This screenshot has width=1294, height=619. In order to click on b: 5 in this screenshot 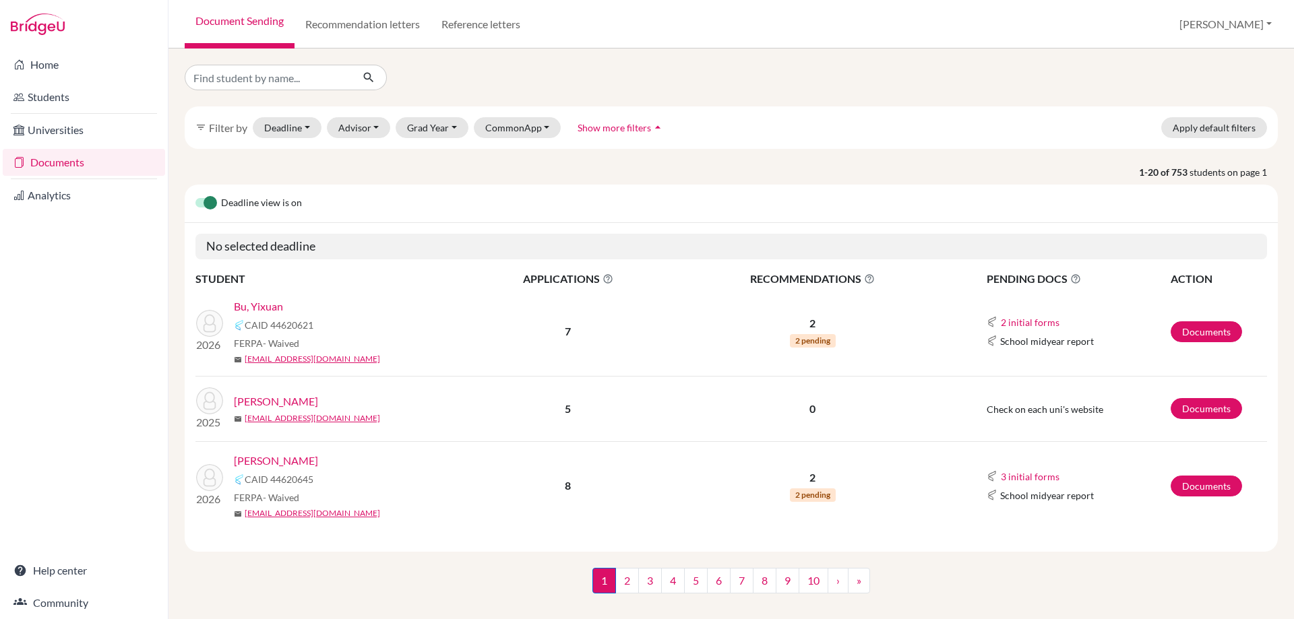, I will do `click(568, 408)`.